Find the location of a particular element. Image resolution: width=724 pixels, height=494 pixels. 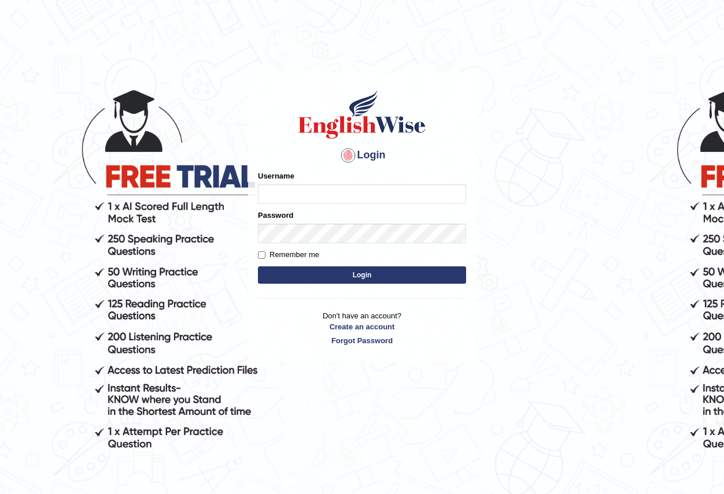

label: Username is located at coordinates (276, 176).